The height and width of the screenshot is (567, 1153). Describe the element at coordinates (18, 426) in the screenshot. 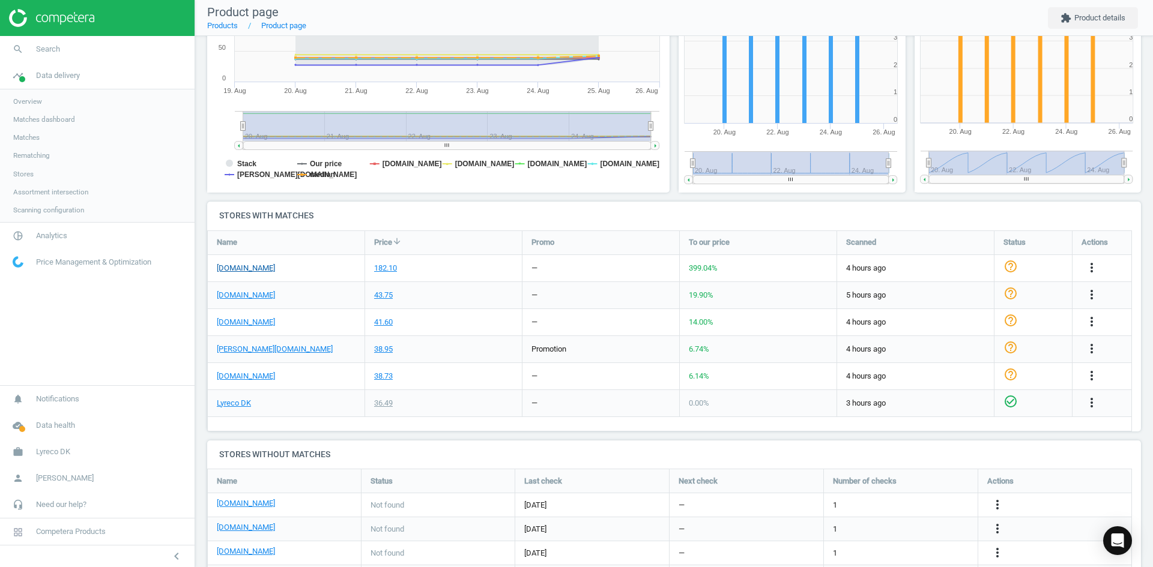

I see `i: cloud_done` at that location.